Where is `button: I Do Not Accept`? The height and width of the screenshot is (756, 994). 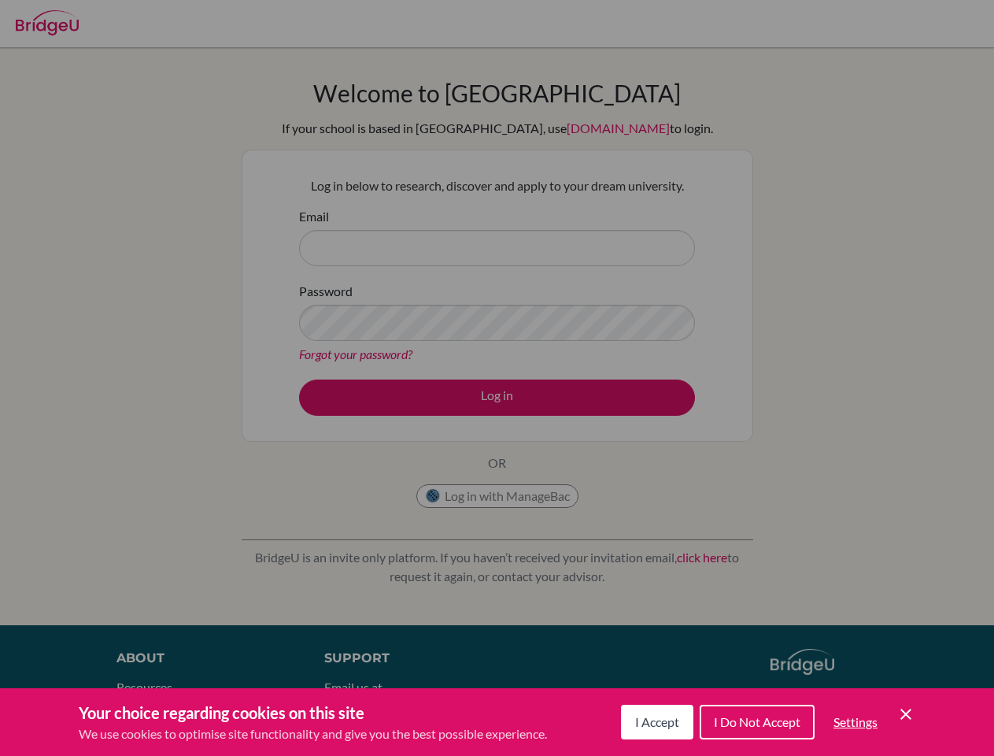 button: I Do Not Accept is located at coordinates (757, 722).